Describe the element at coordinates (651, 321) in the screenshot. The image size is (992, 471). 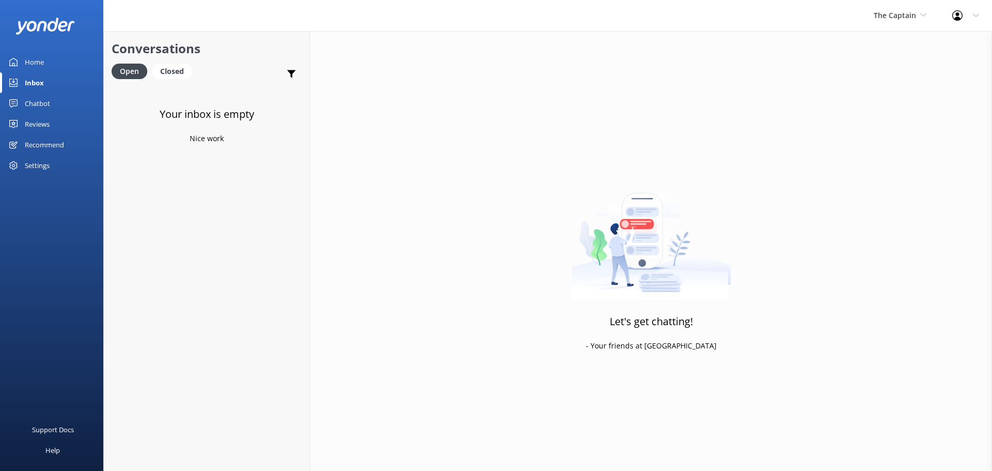
I see `h3: Let's get chatting!` at that location.